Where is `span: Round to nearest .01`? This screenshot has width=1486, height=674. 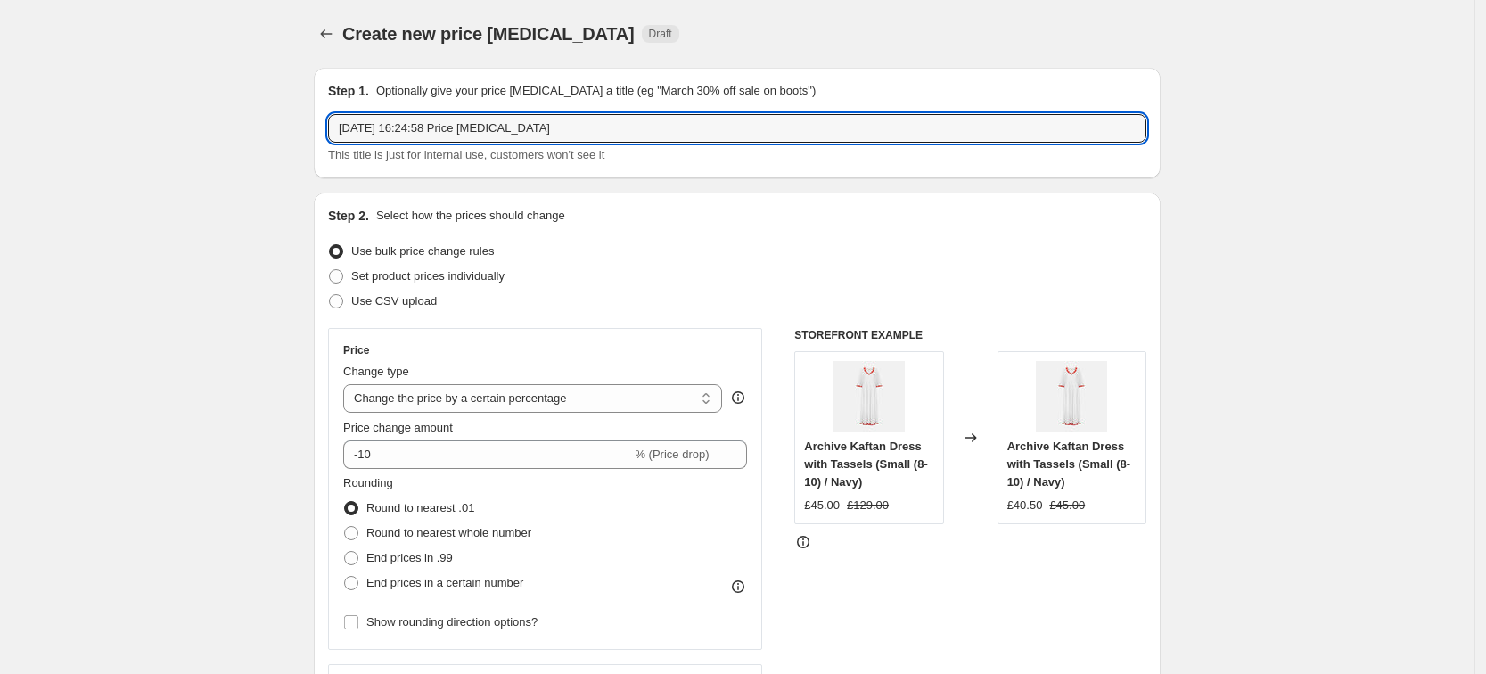 span: Round to nearest .01 is located at coordinates (420, 507).